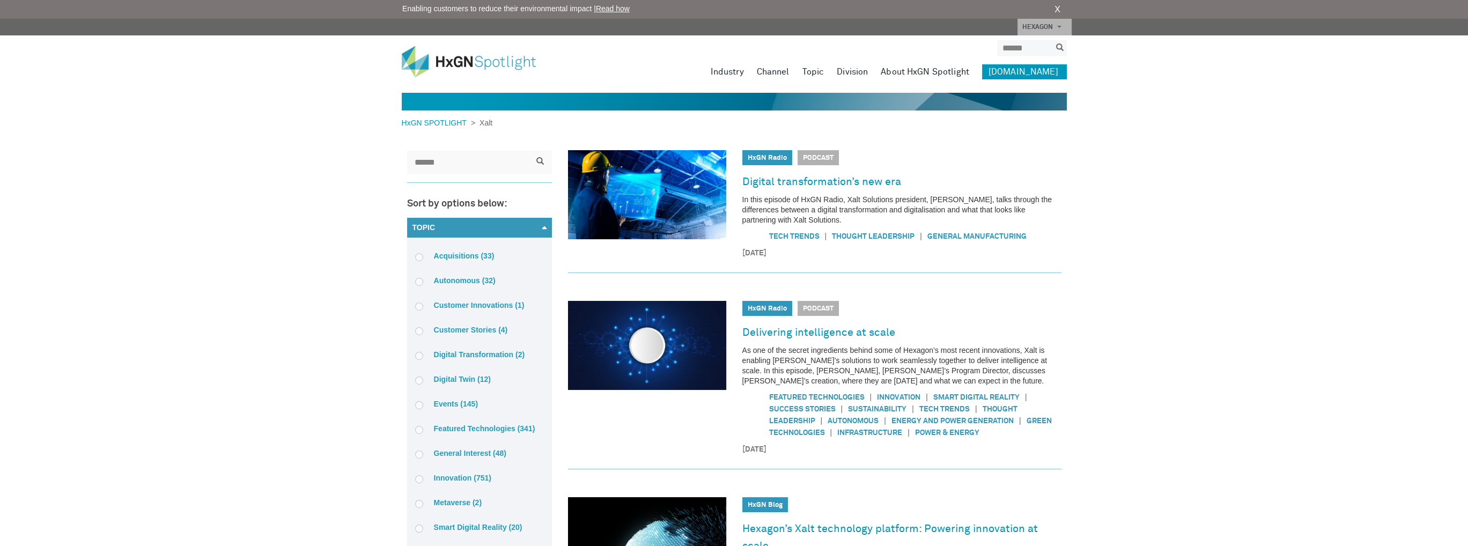 The width and height of the screenshot is (1468, 546). I want to click on a: HxGN Blog, so click(765, 505).